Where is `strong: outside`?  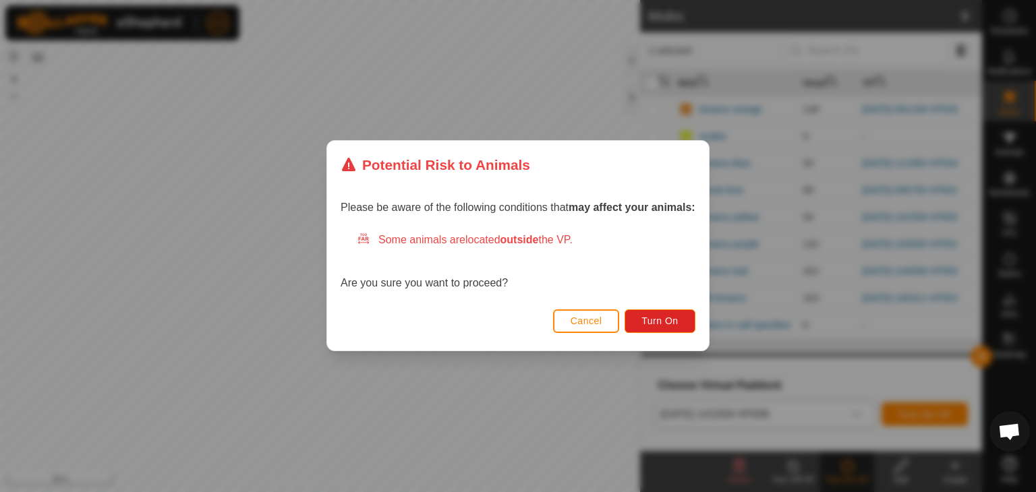 strong: outside is located at coordinates (519, 240).